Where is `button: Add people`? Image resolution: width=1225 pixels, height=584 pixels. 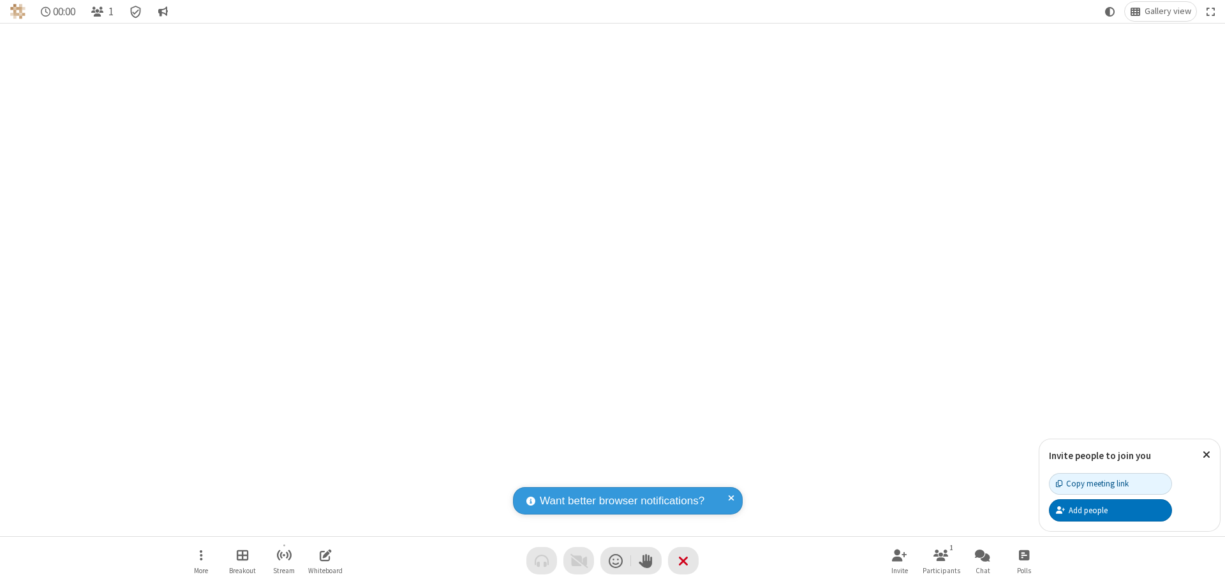
button: Add people is located at coordinates (1110, 510).